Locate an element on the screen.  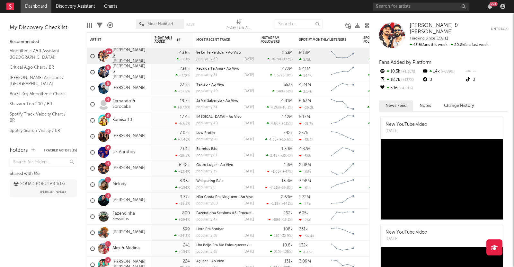
span: 20.8k fans last week is located at coordinates (449, 45).